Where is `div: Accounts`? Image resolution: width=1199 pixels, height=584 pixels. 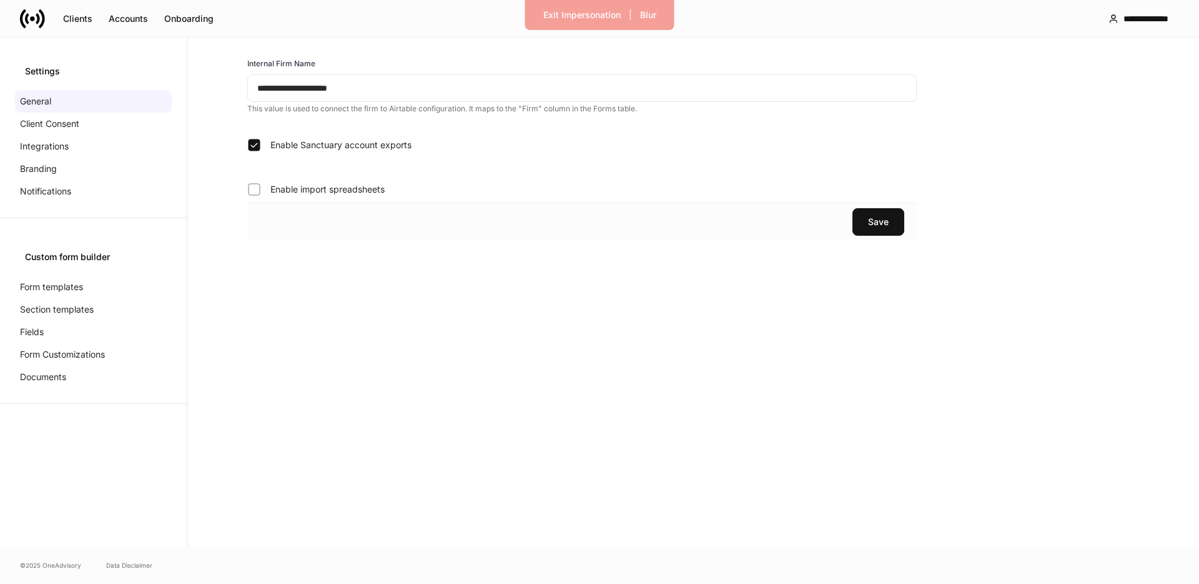
div: Accounts is located at coordinates (128, 19).